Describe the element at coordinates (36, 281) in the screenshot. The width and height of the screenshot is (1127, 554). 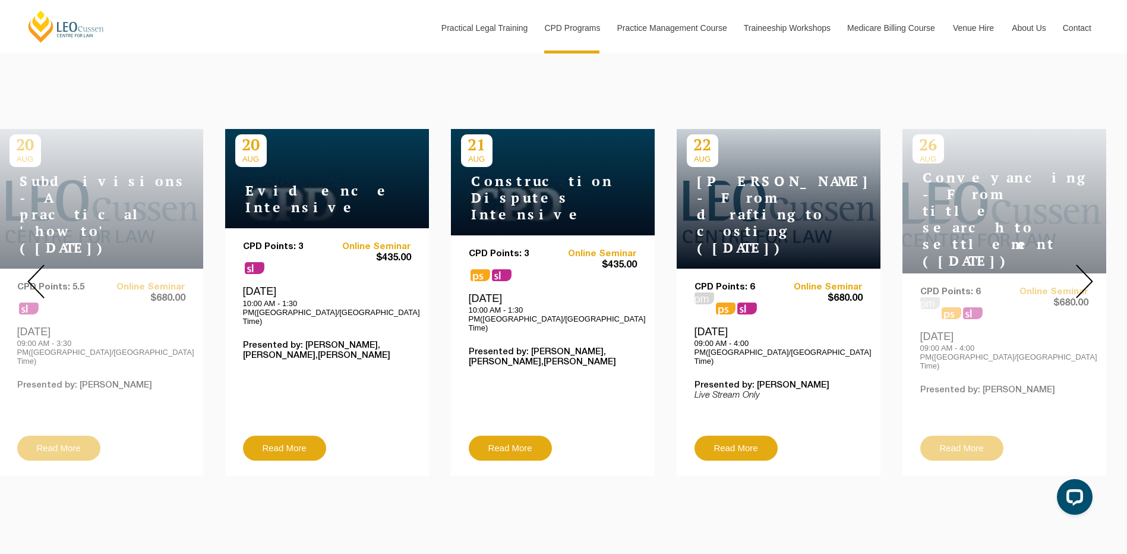
I see `img: Prev` at that location.